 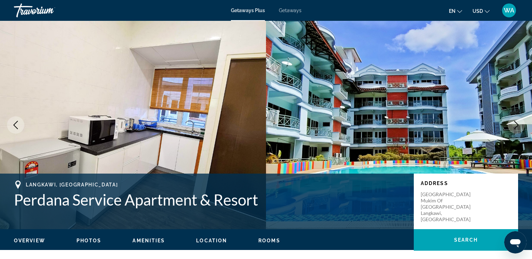 I want to click on button: Photos, so click(x=89, y=241).